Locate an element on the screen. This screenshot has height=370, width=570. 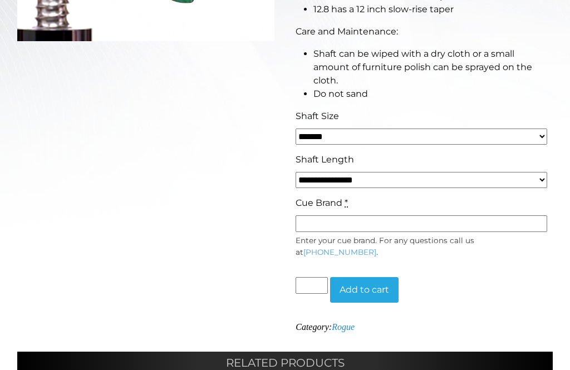
button: Add to cart is located at coordinates (364, 290).